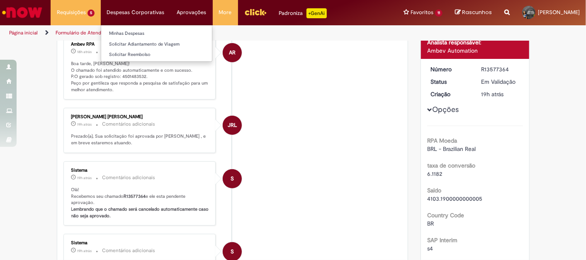  Describe the element at coordinates (501, 69) in the screenshot. I see `div: R13577364` at that location.